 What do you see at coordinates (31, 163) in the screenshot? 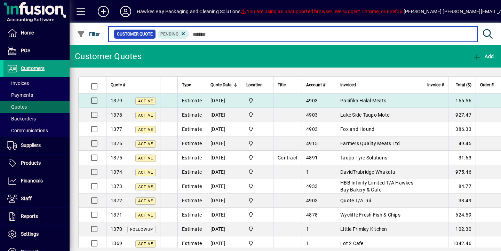
I see `span: Products` at bounding box center [31, 163].